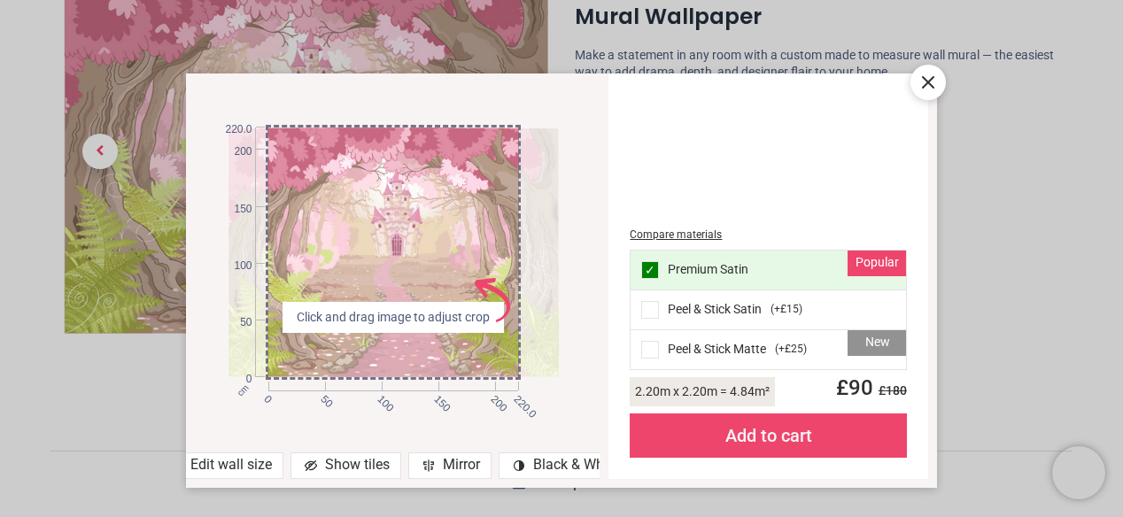  Describe the element at coordinates (768, 310) in the screenshot. I see `div: Peel & Stick Satin` at that location.